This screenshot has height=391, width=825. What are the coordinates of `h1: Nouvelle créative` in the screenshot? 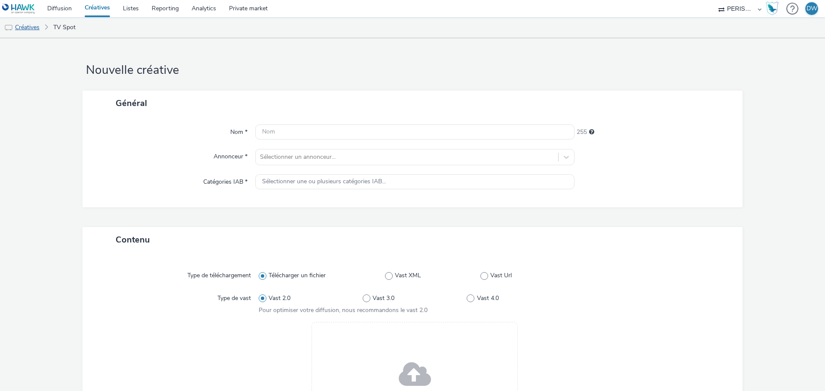 It's located at (412, 70).